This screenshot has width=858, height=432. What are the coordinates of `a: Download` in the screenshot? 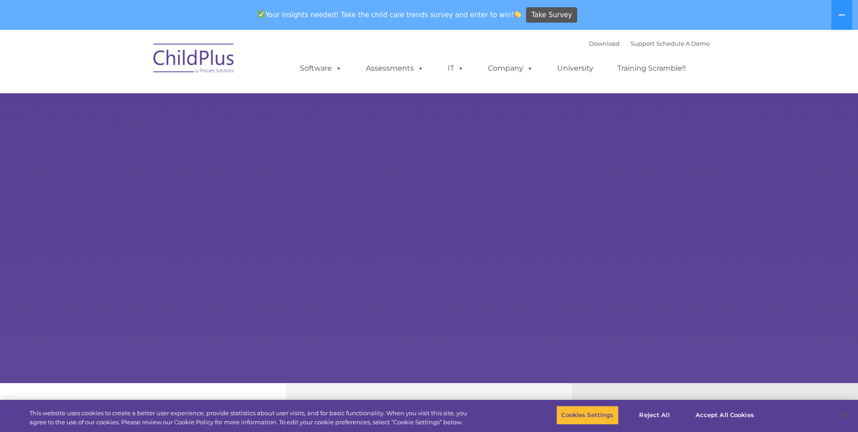 It's located at (604, 43).